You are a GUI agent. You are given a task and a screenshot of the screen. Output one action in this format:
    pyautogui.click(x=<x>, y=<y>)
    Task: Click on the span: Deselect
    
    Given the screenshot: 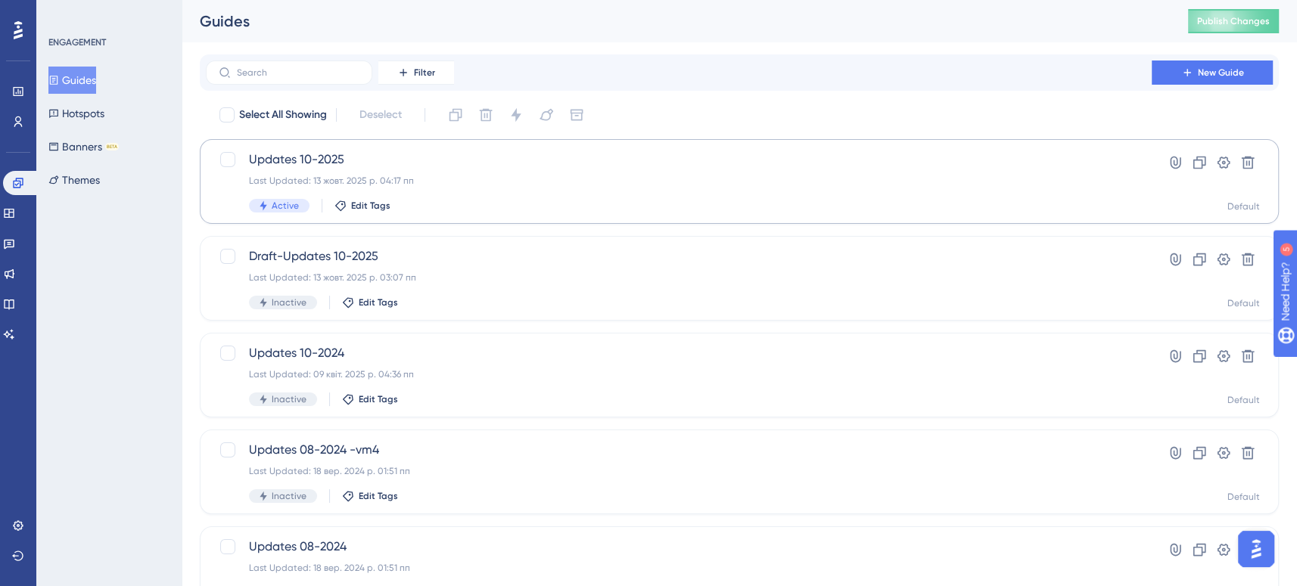 What is the action you would take?
    pyautogui.click(x=381, y=115)
    